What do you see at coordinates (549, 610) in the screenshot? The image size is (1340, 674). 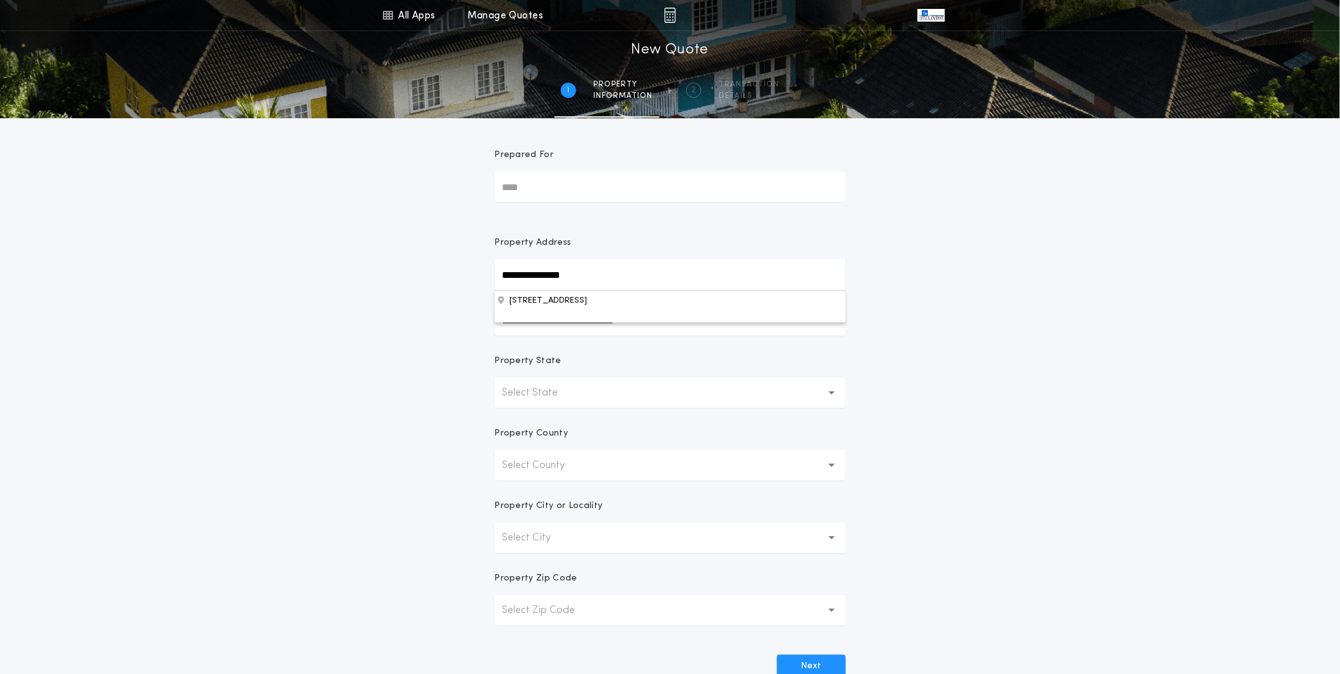 I see `p: Select Zip Code` at bounding box center [549, 610].